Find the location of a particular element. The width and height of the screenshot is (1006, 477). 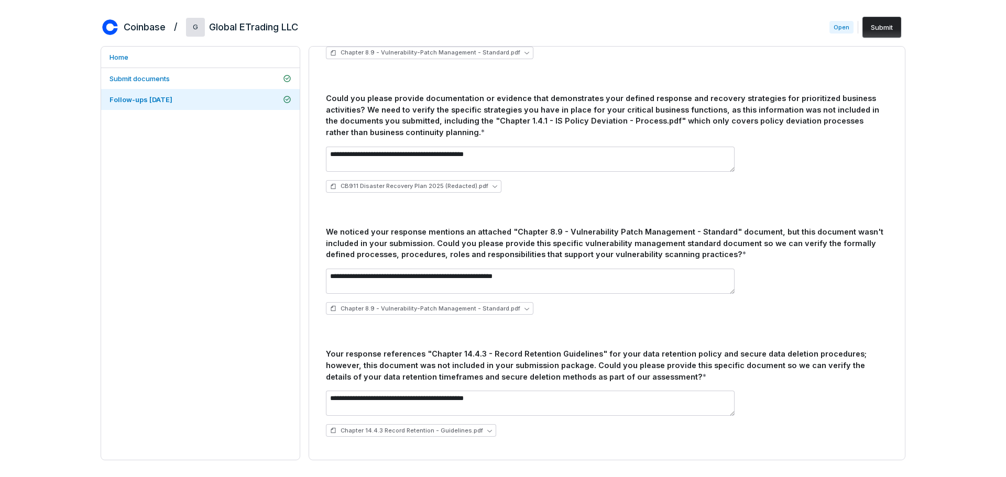

div: Could you please provide documentation or evidence that demonstrates your defined response and re... is located at coordinates (607, 115).